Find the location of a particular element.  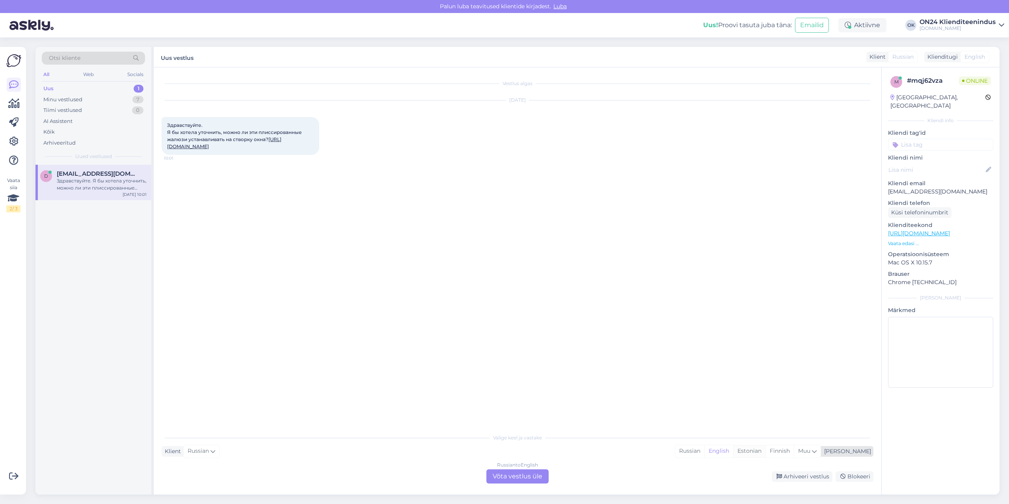

span: Uued vestlused is located at coordinates (93, 156).